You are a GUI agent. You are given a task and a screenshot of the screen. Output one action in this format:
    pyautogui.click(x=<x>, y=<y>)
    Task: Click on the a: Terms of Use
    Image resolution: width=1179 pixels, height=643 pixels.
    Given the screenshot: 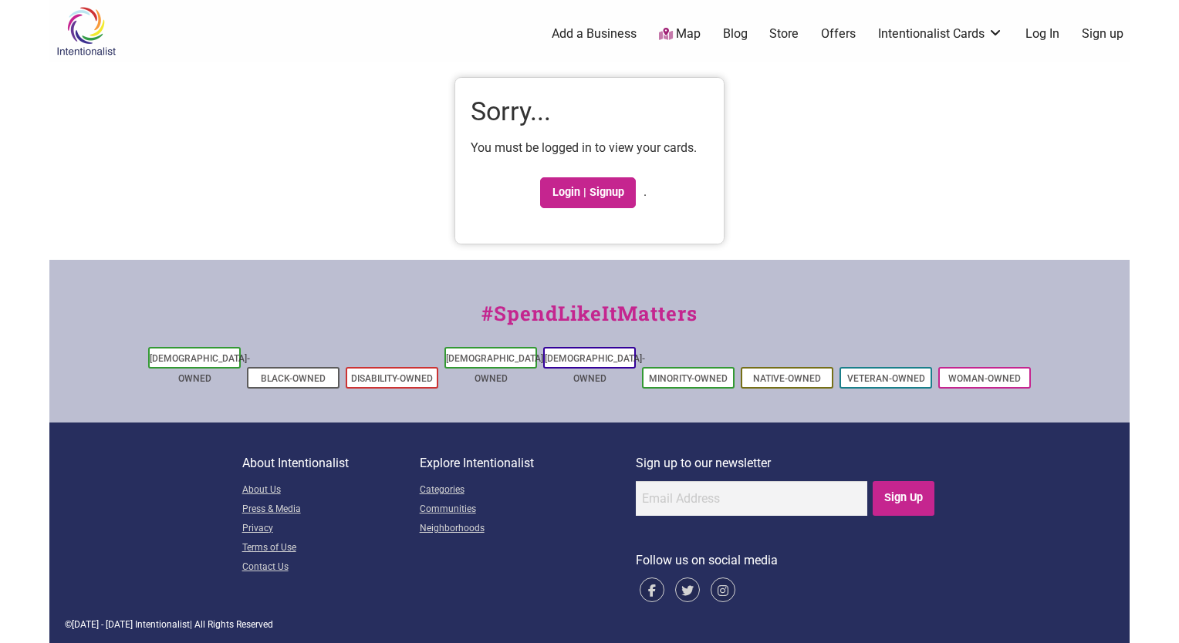 What is the action you would take?
    pyautogui.click(x=331, y=549)
    